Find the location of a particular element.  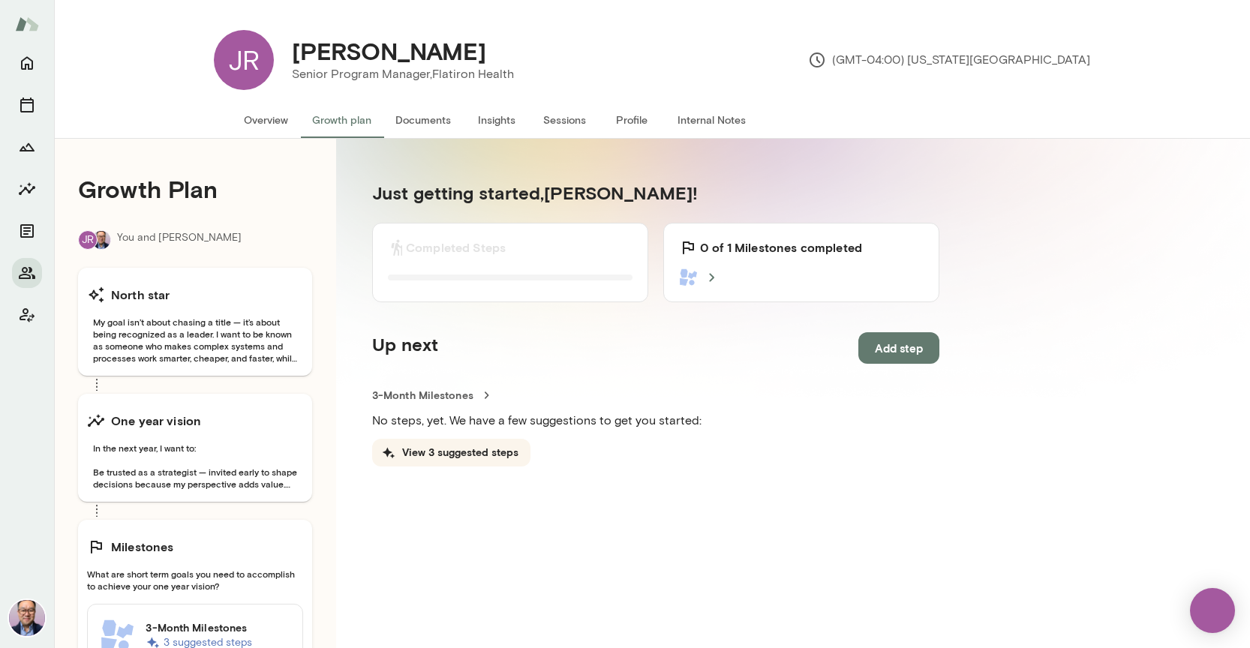

h6: Milestones is located at coordinates (143, 547).